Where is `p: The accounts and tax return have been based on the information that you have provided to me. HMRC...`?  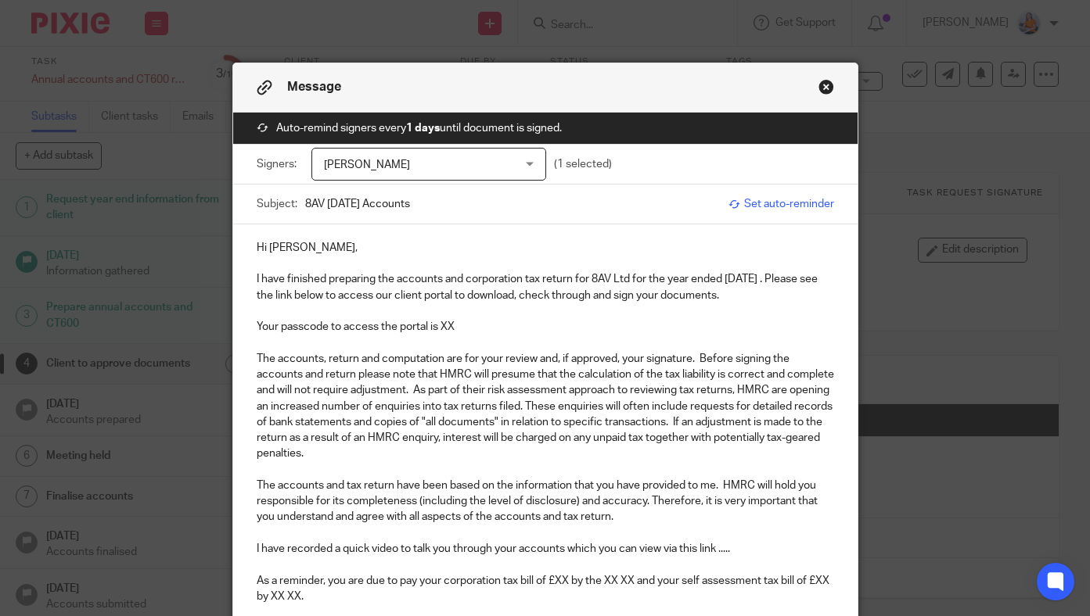 p: The accounts and tax return have been based on the information that you have provided to me. HMRC... is located at coordinates (545, 494).